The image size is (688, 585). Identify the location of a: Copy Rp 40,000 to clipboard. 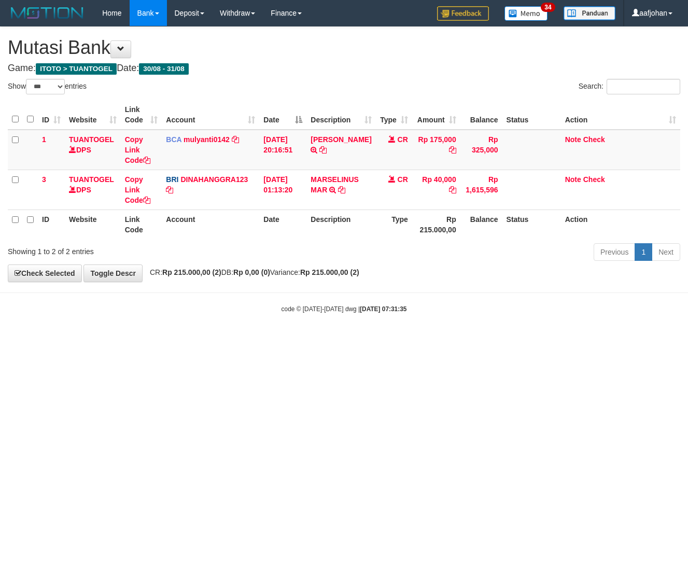
(453, 190).